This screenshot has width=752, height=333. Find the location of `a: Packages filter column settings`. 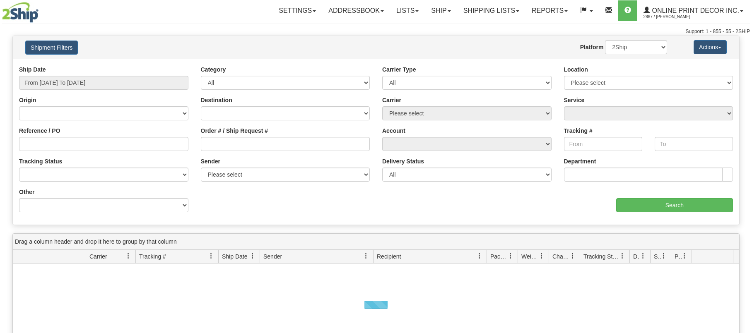

a: Packages filter column settings is located at coordinates (510, 256).